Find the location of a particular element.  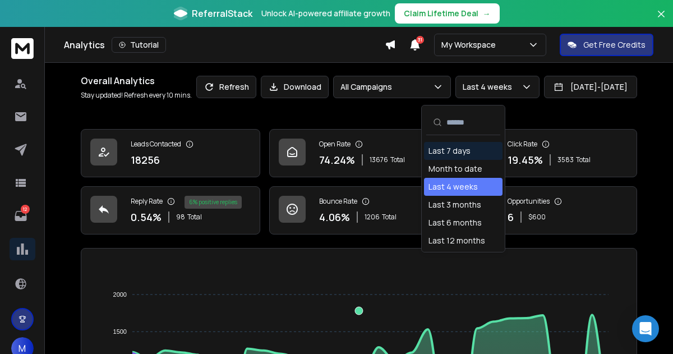

p: 12 is located at coordinates (25, 209).